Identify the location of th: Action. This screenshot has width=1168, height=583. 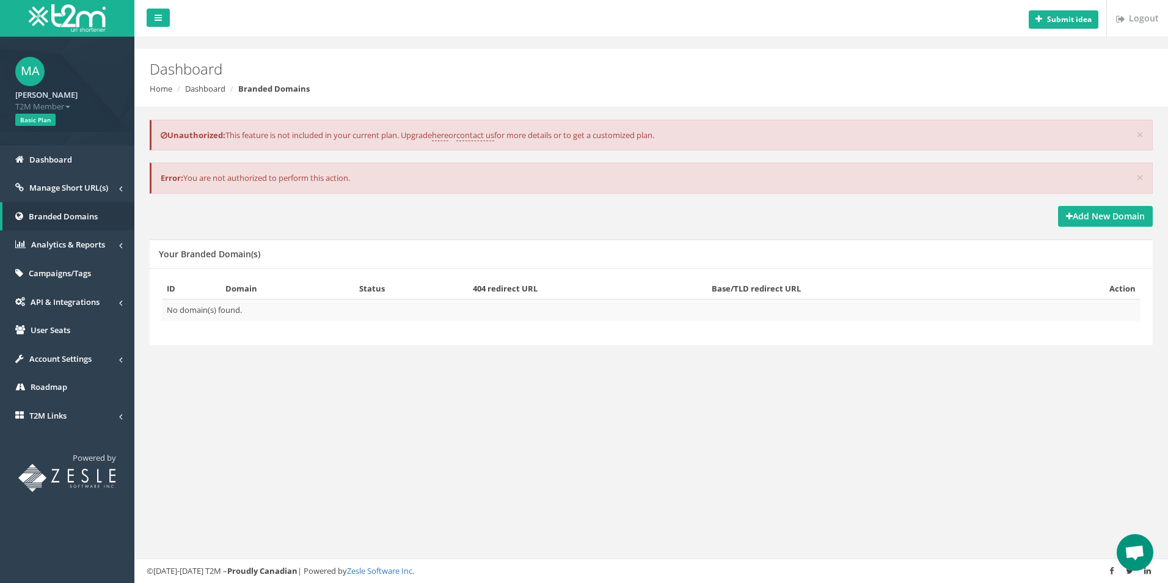
(1082, 288).